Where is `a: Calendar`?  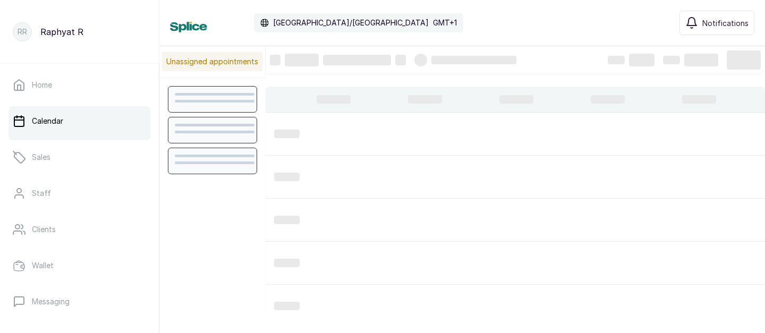
a: Calendar is located at coordinates (79, 121).